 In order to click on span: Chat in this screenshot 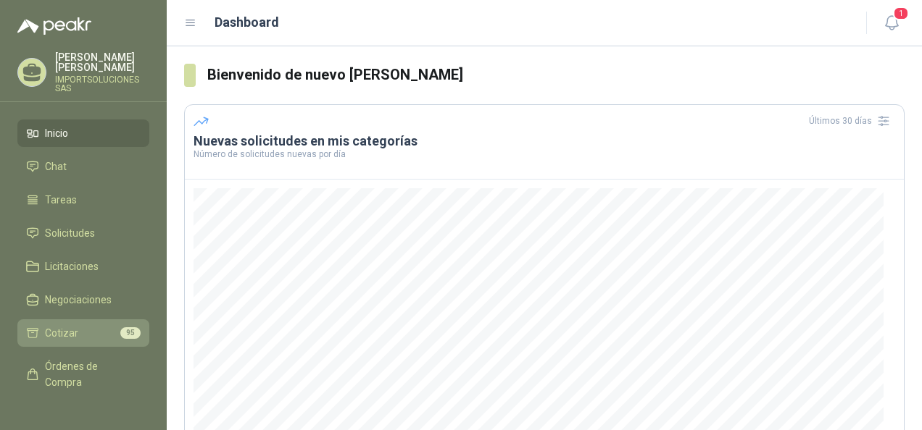, I will do `click(56, 167)`.